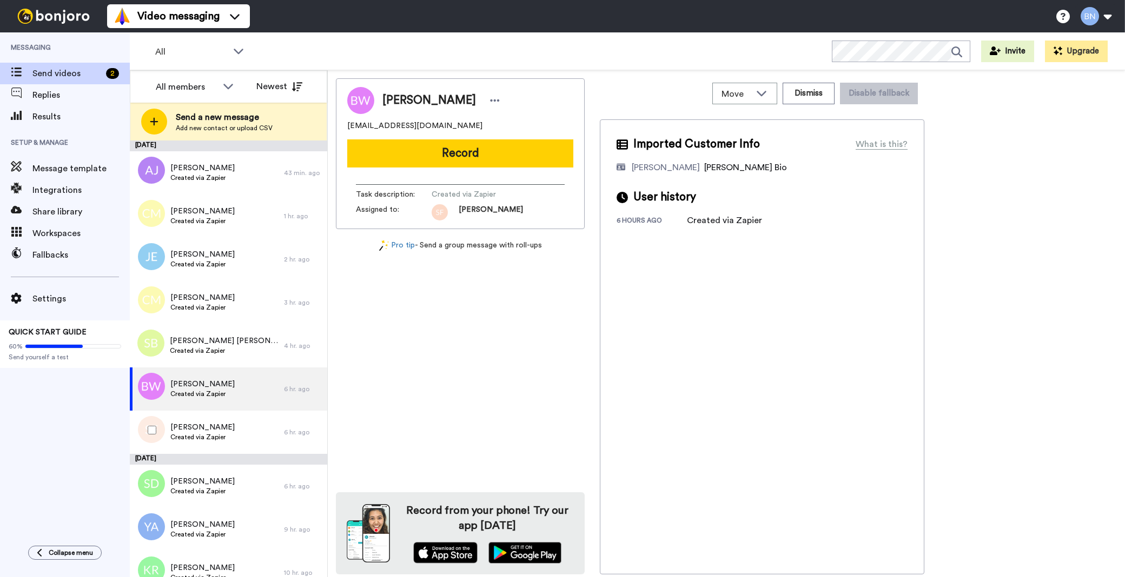  I want to click on div: 9 hr. ago, so click(303, 530).